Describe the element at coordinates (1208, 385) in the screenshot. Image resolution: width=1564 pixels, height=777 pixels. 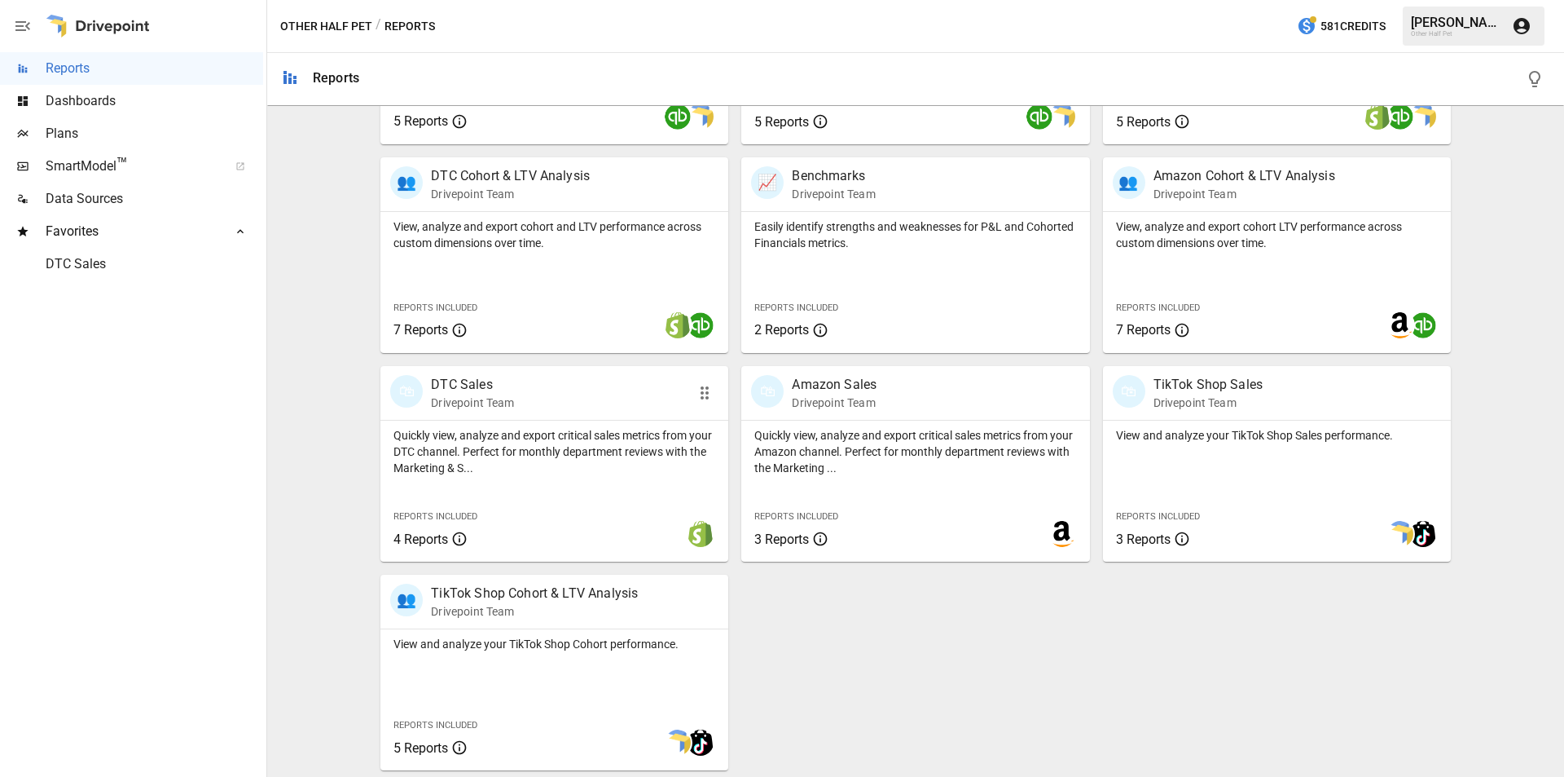
I see `p: TikTok Shop Sales` at that location.